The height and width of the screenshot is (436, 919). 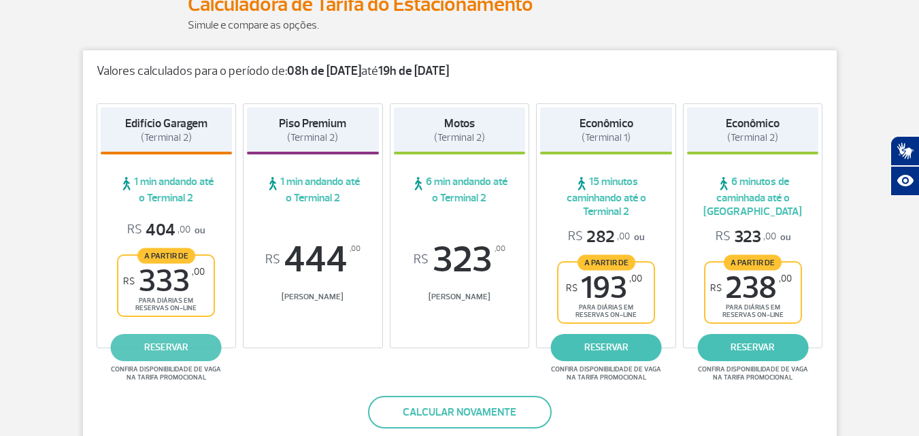 What do you see at coordinates (751, 288) in the screenshot?
I see `span: 238` at bounding box center [751, 288].